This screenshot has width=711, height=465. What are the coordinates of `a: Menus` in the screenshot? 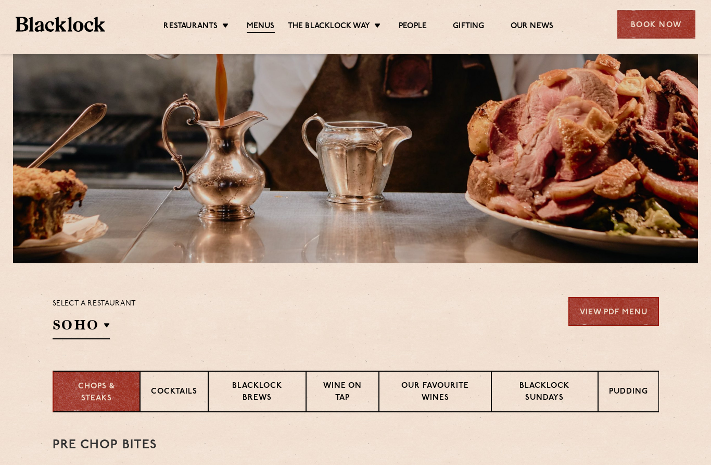 It's located at (261, 27).